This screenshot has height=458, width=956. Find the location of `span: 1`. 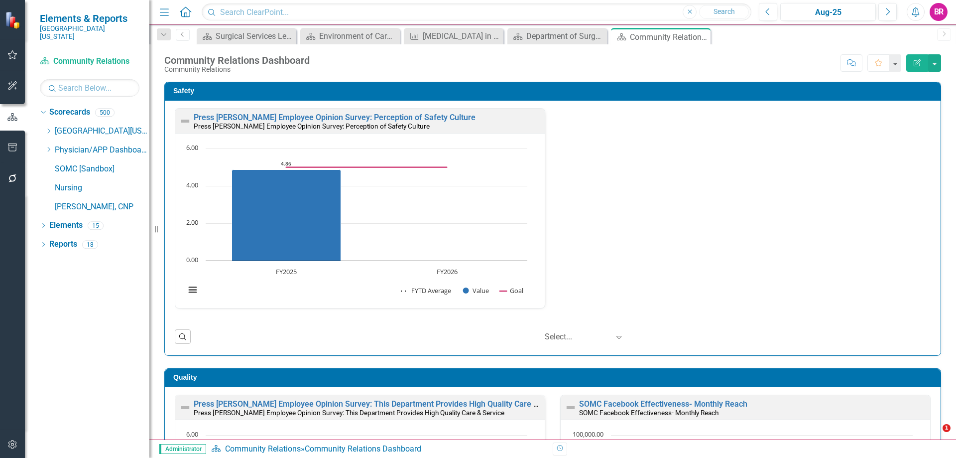

span: 1 is located at coordinates (947, 428).